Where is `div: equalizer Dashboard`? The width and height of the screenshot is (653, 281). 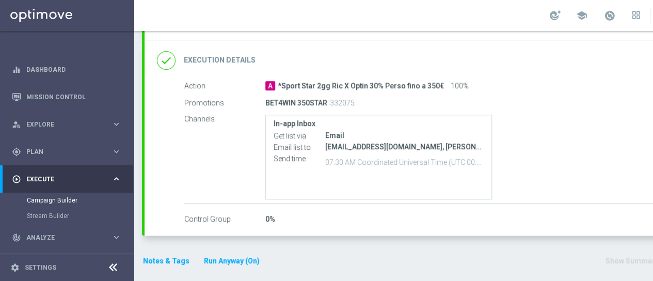 div: equalizer Dashboard is located at coordinates (67, 70).